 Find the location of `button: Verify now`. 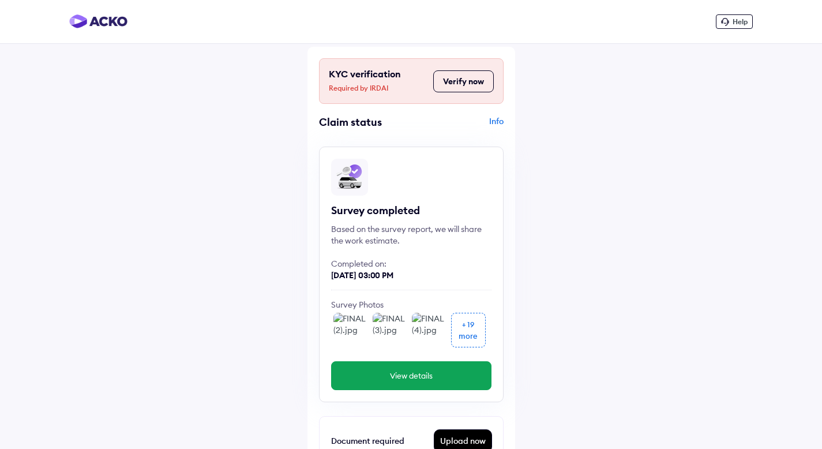

button: Verify now is located at coordinates (463, 81).